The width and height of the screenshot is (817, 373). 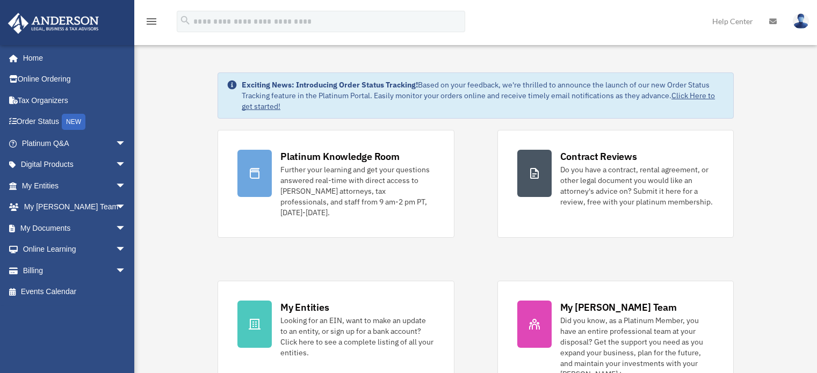 What do you see at coordinates (75, 250) in the screenshot?
I see `a: Online Learningarrow_drop_down` at bounding box center [75, 250].